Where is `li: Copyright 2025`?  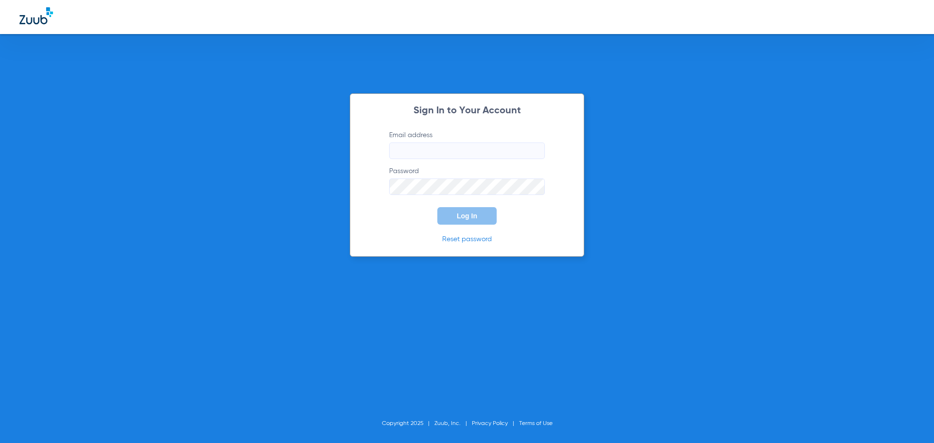 li: Copyright 2025 is located at coordinates (408, 424).